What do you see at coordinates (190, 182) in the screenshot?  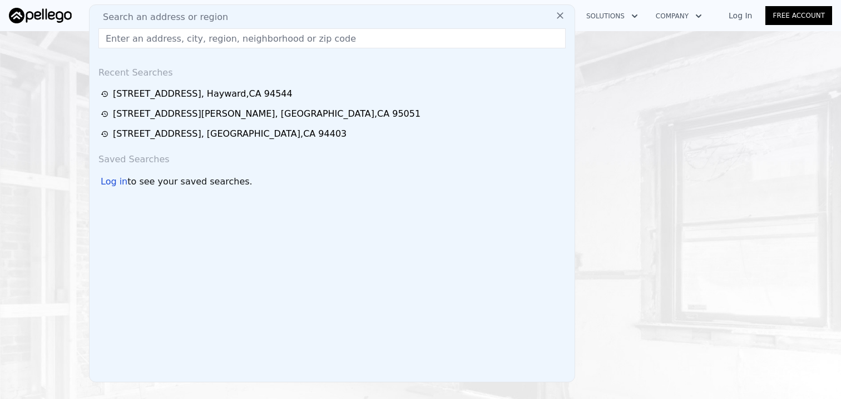 I see `span: to see your saved searches.` at bounding box center [190, 182].